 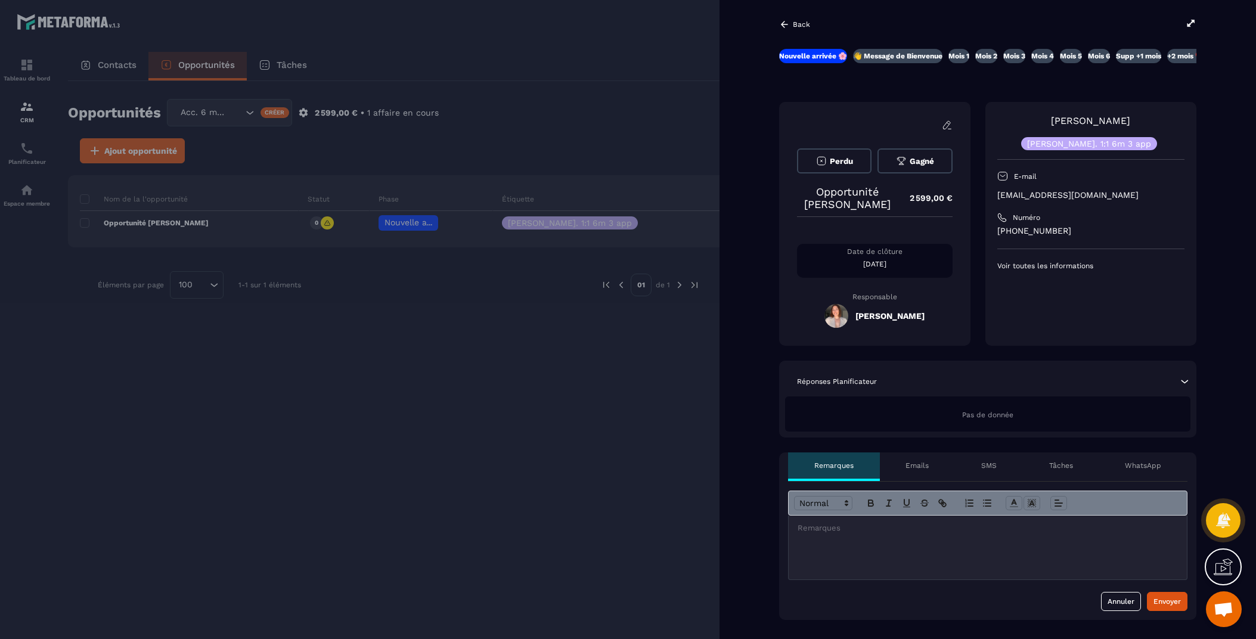 I want to click on button: Gagné, so click(x=914, y=161).